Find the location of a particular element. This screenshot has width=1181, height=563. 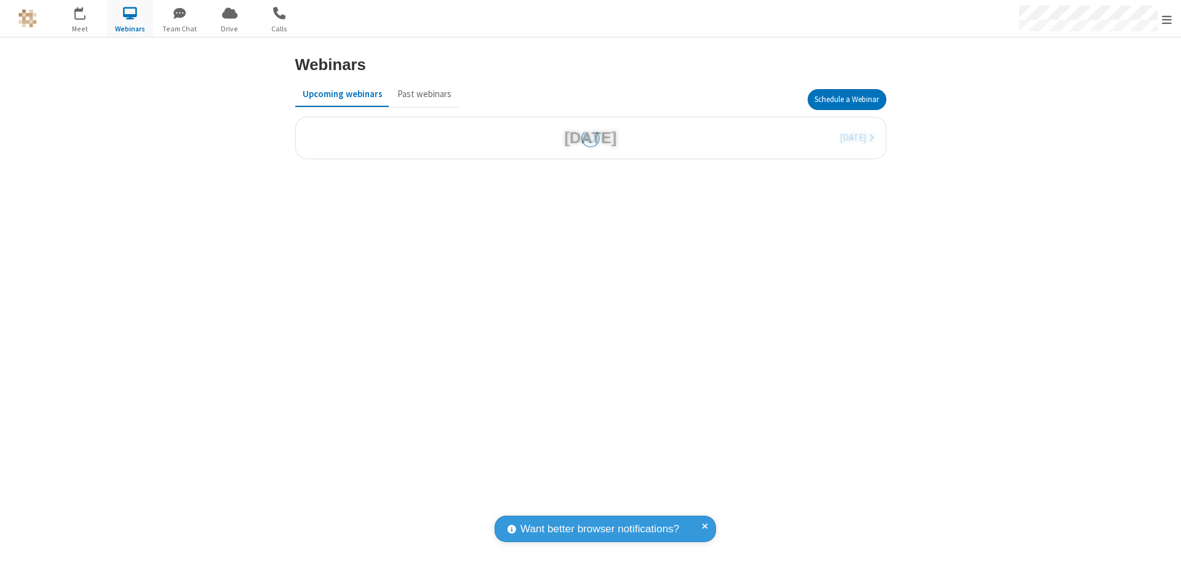

img: QA Selenium DO NOT DELETE OR CHANGE is located at coordinates (28, 18).